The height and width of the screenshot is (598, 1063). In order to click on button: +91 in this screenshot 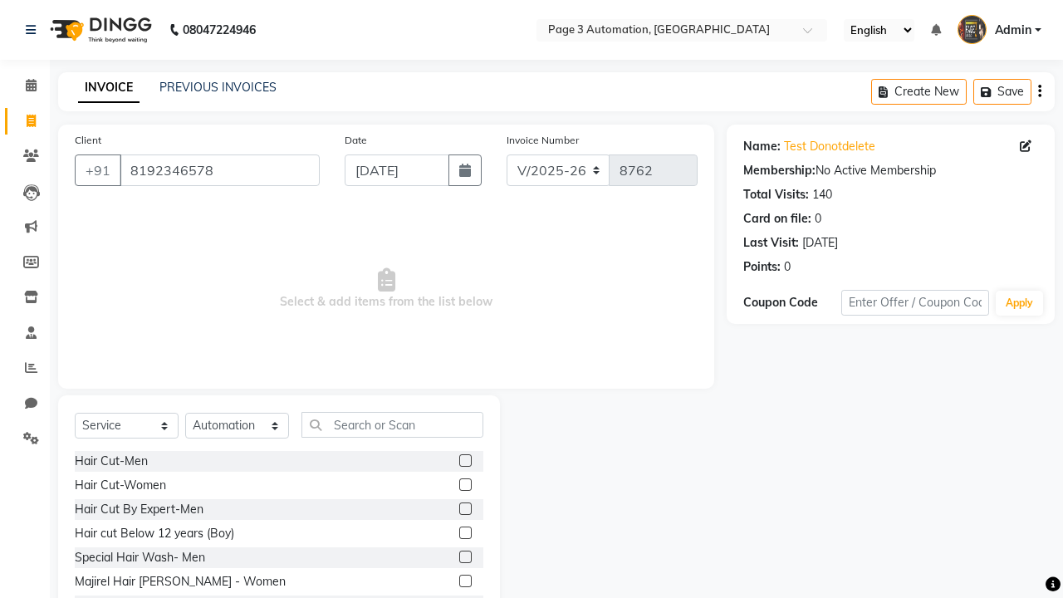, I will do `click(98, 170)`.